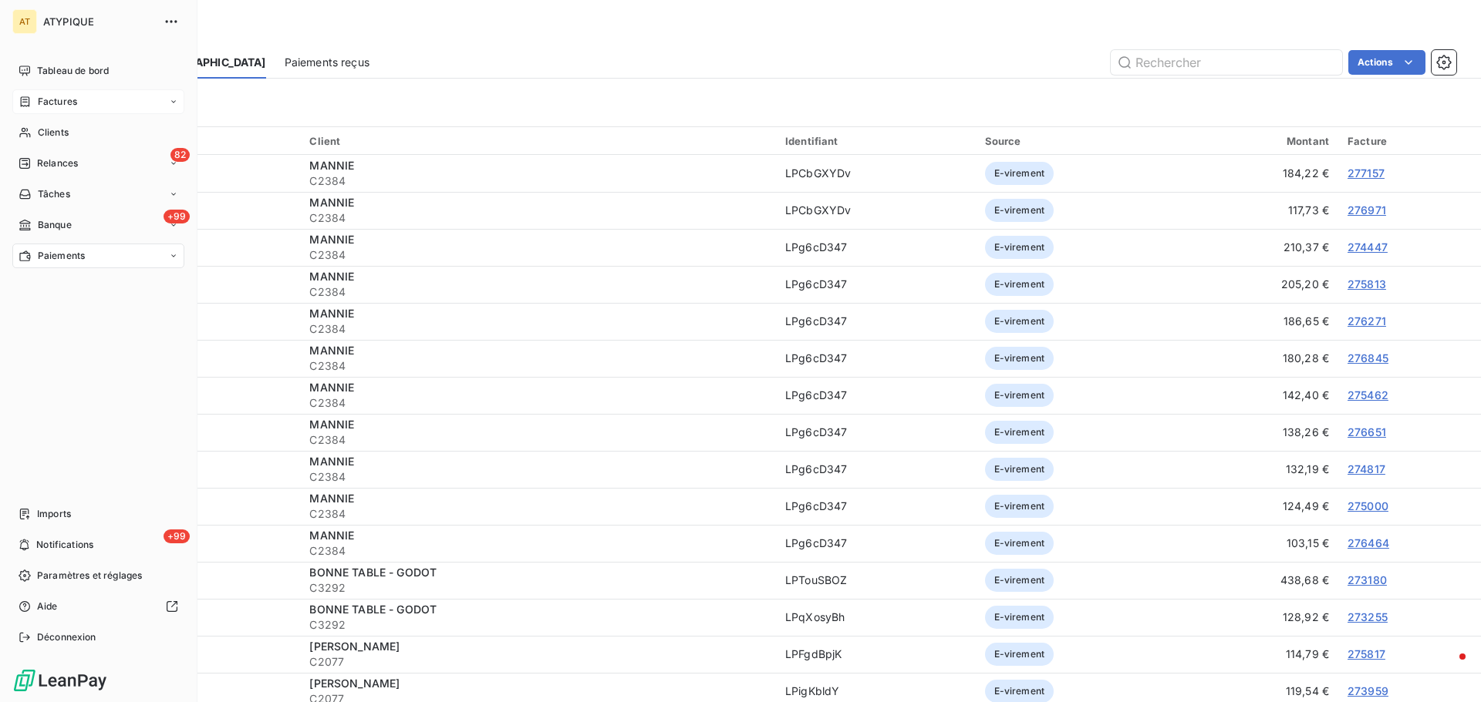 Image resolution: width=1481 pixels, height=702 pixels. I want to click on button: Actions, so click(1386, 62).